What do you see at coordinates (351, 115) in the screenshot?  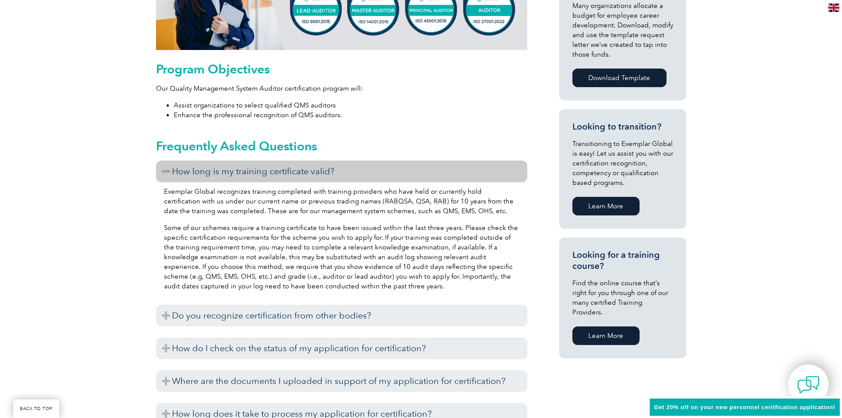 I see `li: Enhance the professional recognition of QMS auditors.` at bounding box center [351, 115].